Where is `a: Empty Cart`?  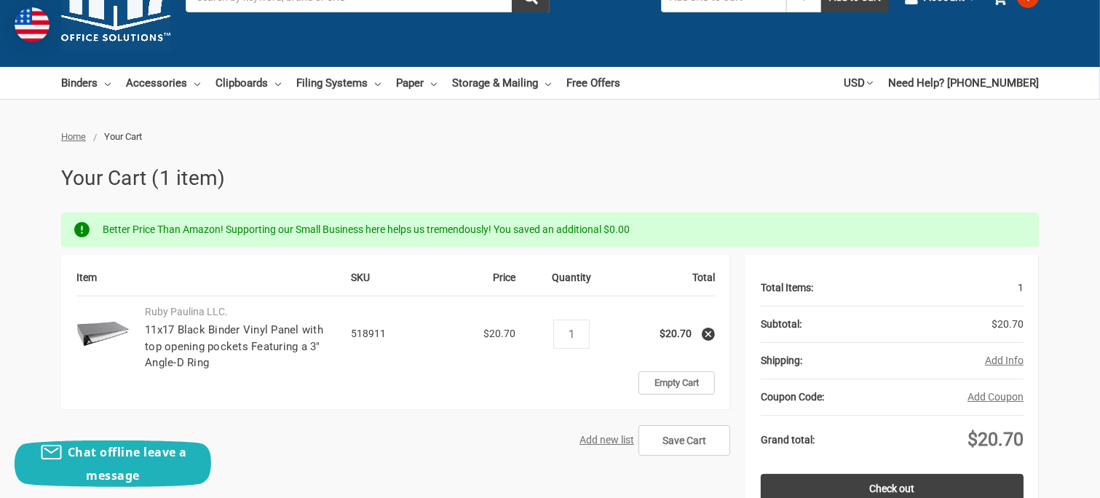 a: Empty Cart is located at coordinates (676, 383).